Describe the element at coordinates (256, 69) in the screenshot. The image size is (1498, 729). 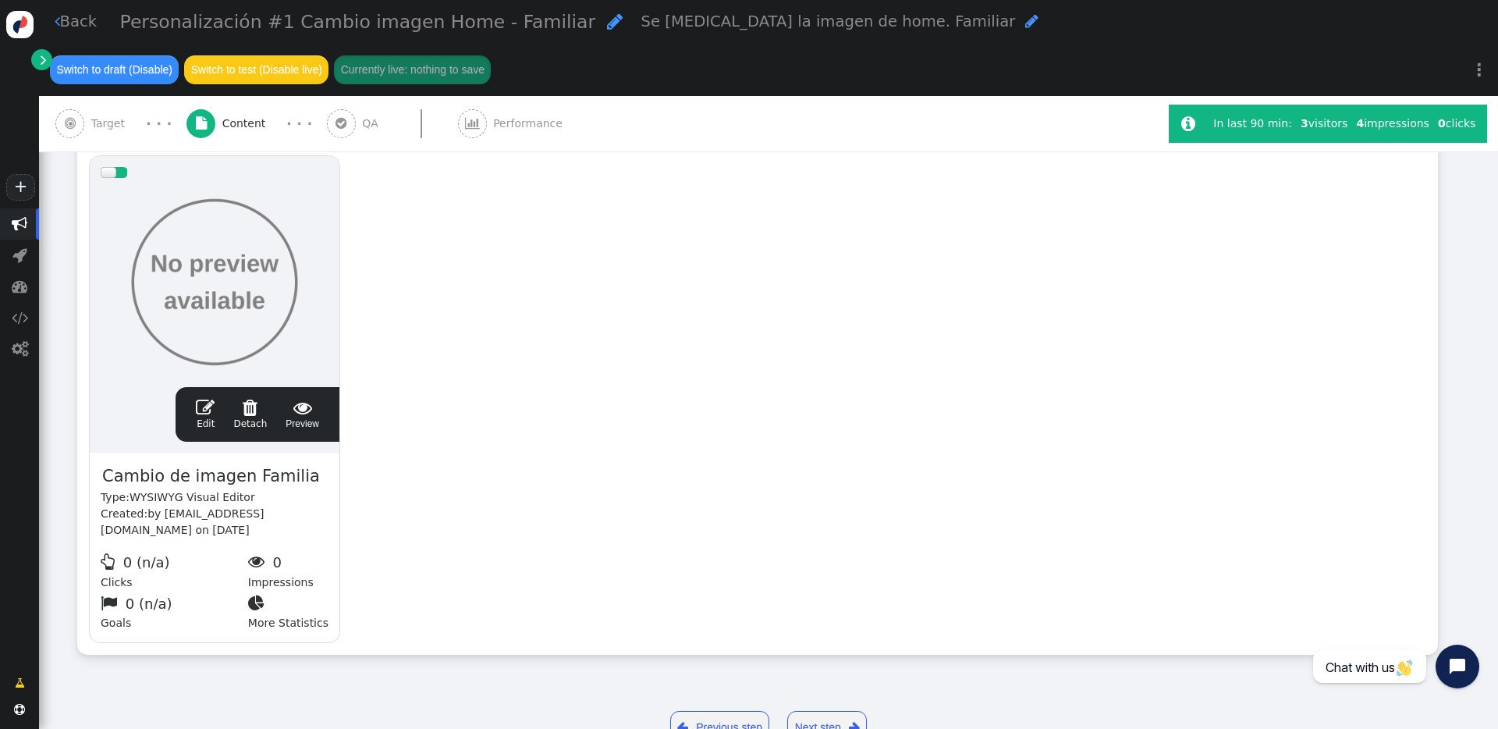
I see `button: Switch to test (Disable live)` at that location.